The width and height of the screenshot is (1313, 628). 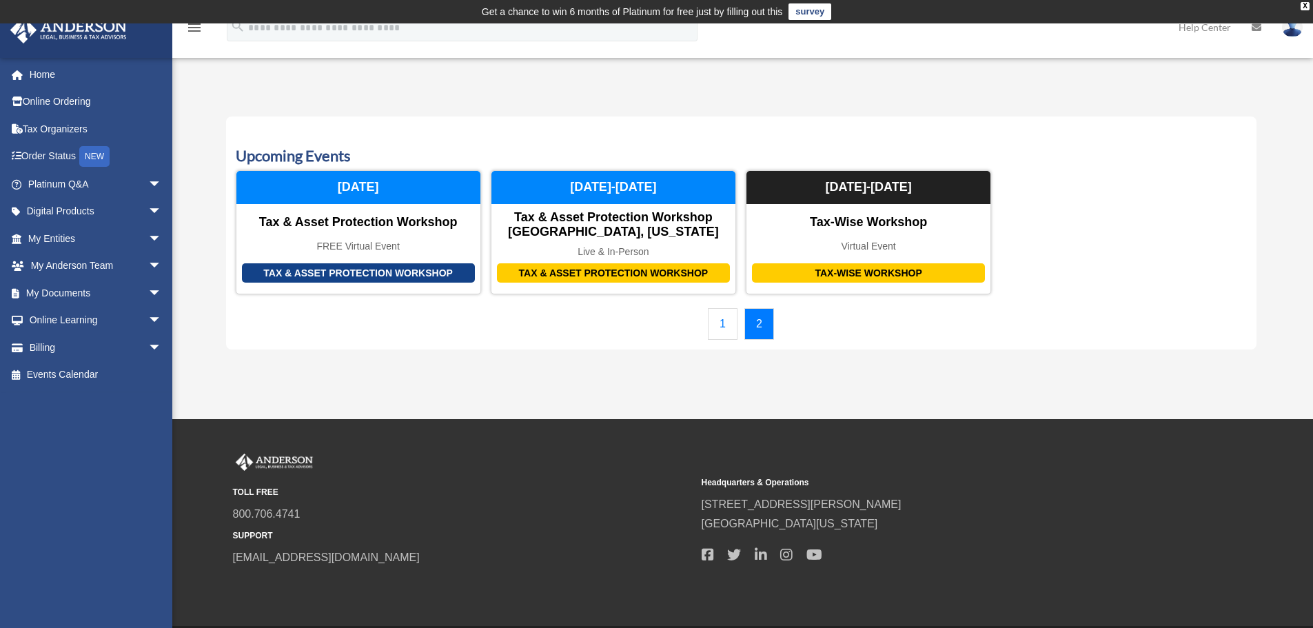 I want to click on small: Headquarters & Operations, so click(x=931, y=482).